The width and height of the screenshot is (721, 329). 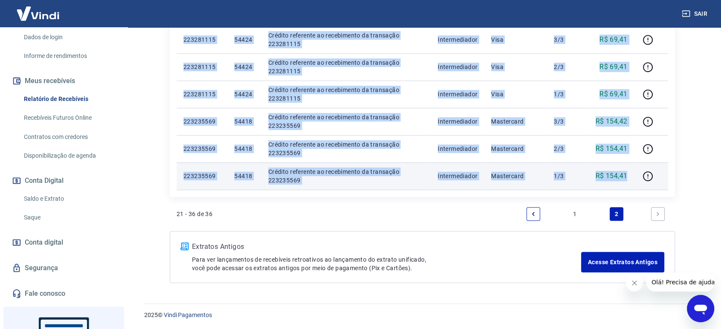 I want to click on p: 2025 ©, so click(x=423, y=315).